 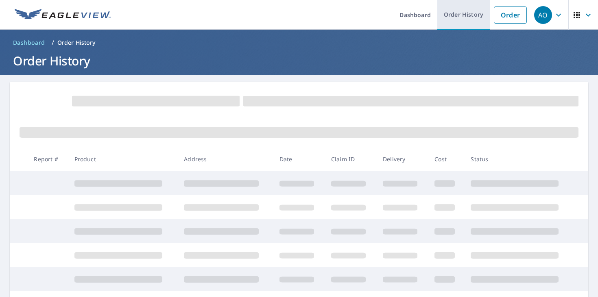 What do you see at coordinates (47, 159) in the screenshot?
I see `th: Report #` at bounding box center [47, 159].